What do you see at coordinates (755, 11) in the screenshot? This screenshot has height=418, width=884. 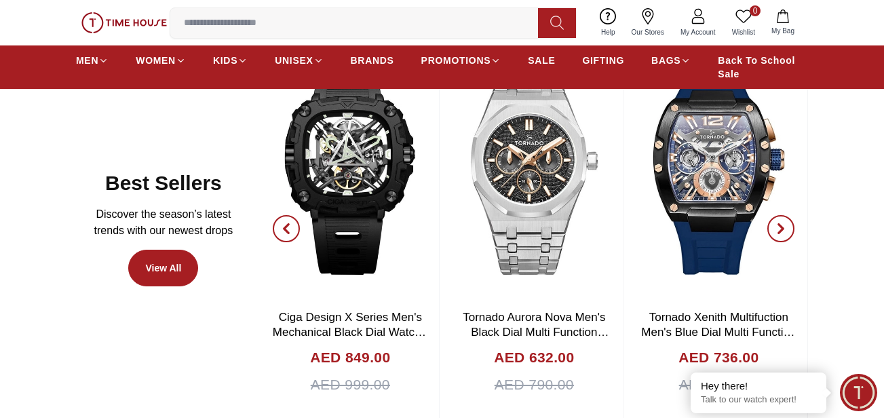 I see `span: 0` at bounding box center [755, 11].